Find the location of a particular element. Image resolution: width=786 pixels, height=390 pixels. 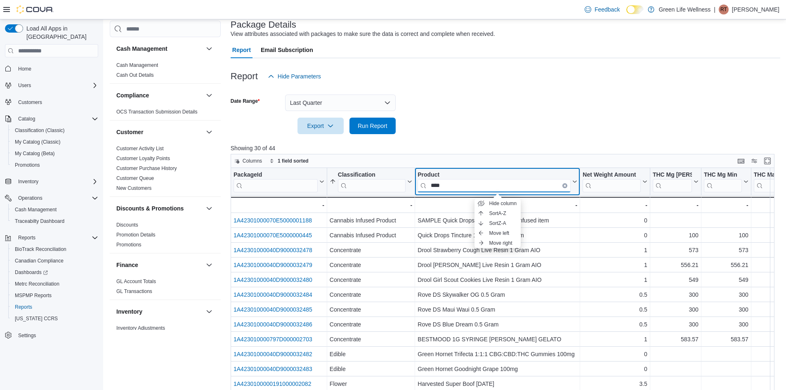

div: 583.57 is located at coordinates (726, 339).